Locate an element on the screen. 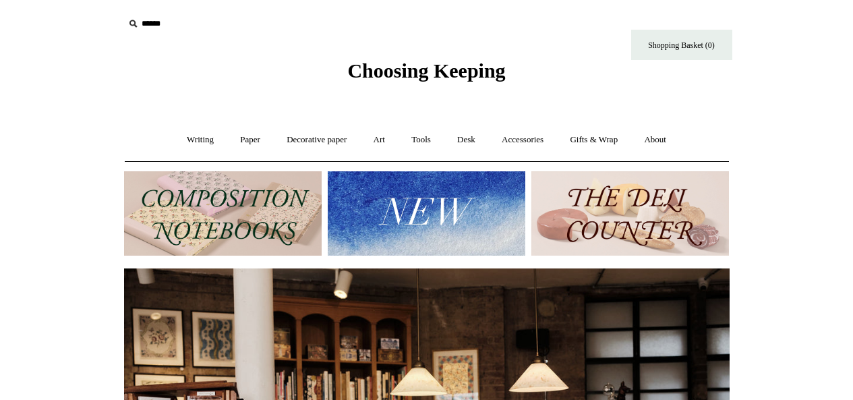 The width and height of the screenshot is (853, 400). img: The Deli Counter is located at coordinates (630, 213).